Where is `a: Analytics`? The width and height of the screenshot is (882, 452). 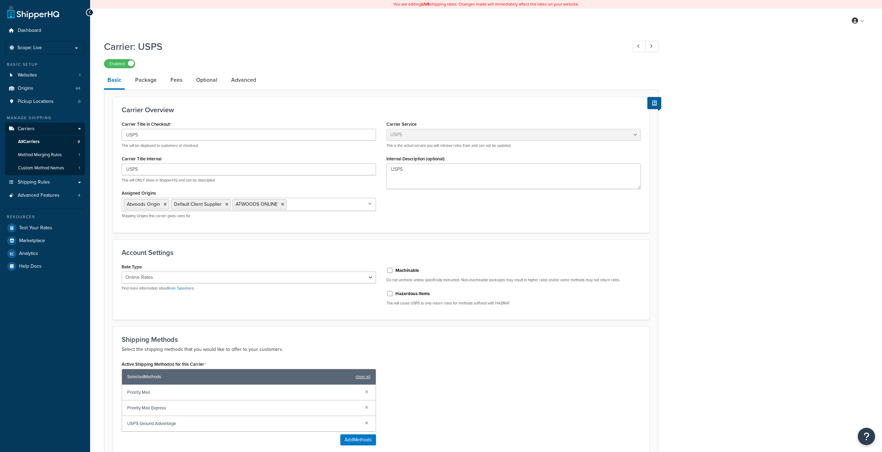 a: Analytics is located at coordinates (45, 254).